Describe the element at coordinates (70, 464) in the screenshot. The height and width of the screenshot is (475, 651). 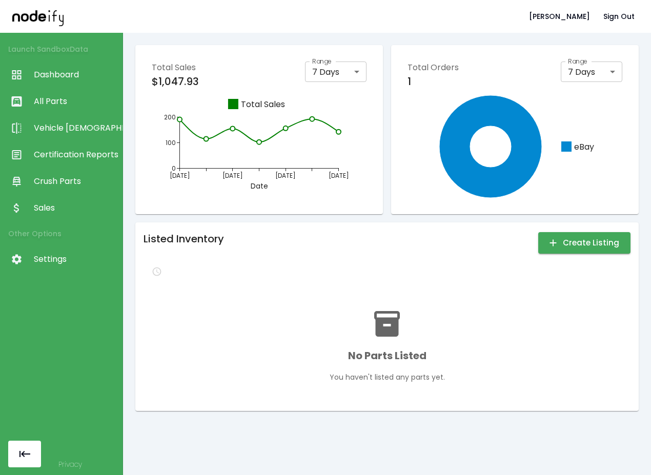
I see `a: Privacy` at that location.